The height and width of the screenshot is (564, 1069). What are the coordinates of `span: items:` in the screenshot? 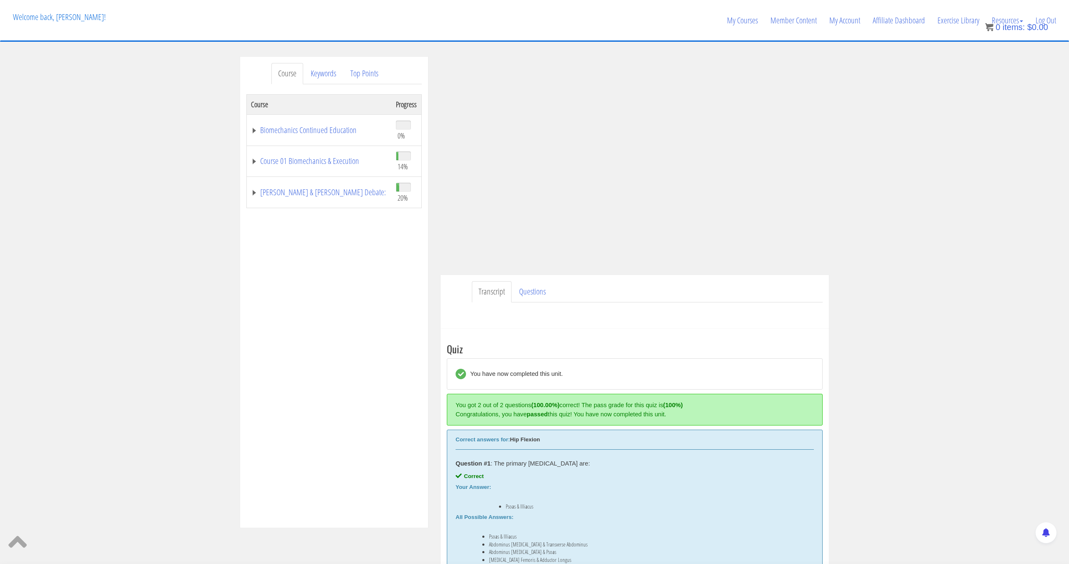 It's located at (1013, 27).